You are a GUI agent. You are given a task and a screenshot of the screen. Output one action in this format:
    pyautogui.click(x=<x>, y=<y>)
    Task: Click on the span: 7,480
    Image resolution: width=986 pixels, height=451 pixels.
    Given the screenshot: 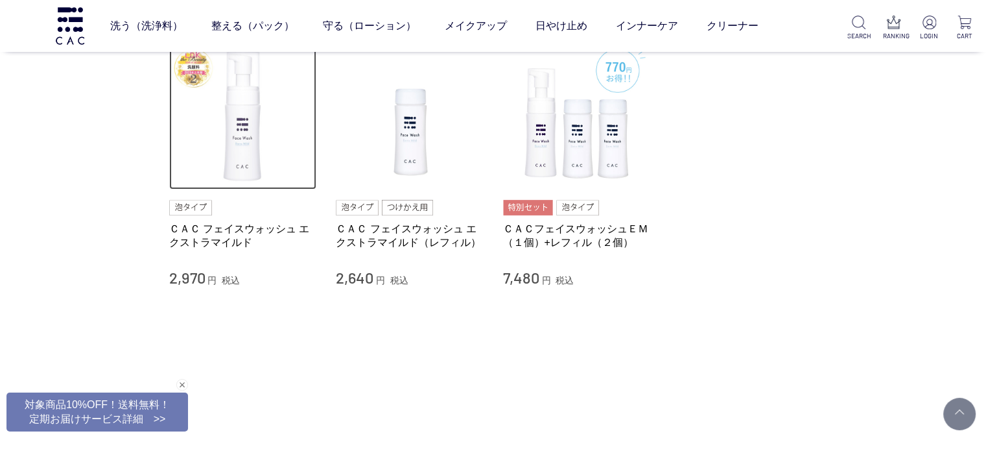 What is the action you would take?
    pyautogui.click(x=521, y=277)
    